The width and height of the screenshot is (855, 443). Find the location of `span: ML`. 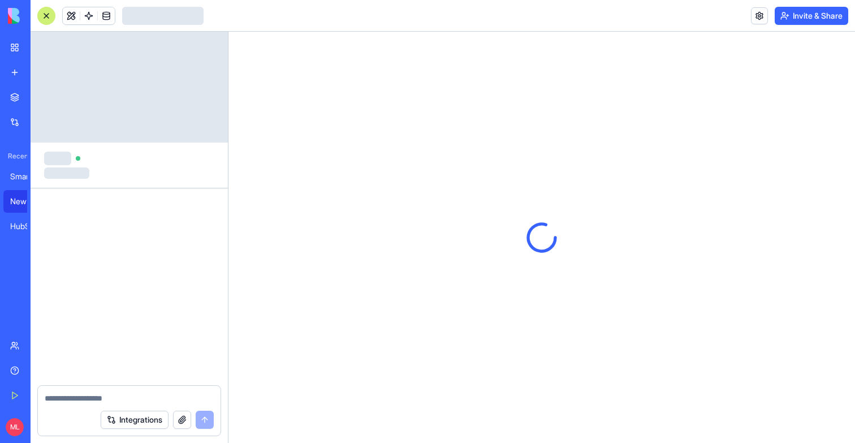

span: ML is located at coordinates (15, 427).